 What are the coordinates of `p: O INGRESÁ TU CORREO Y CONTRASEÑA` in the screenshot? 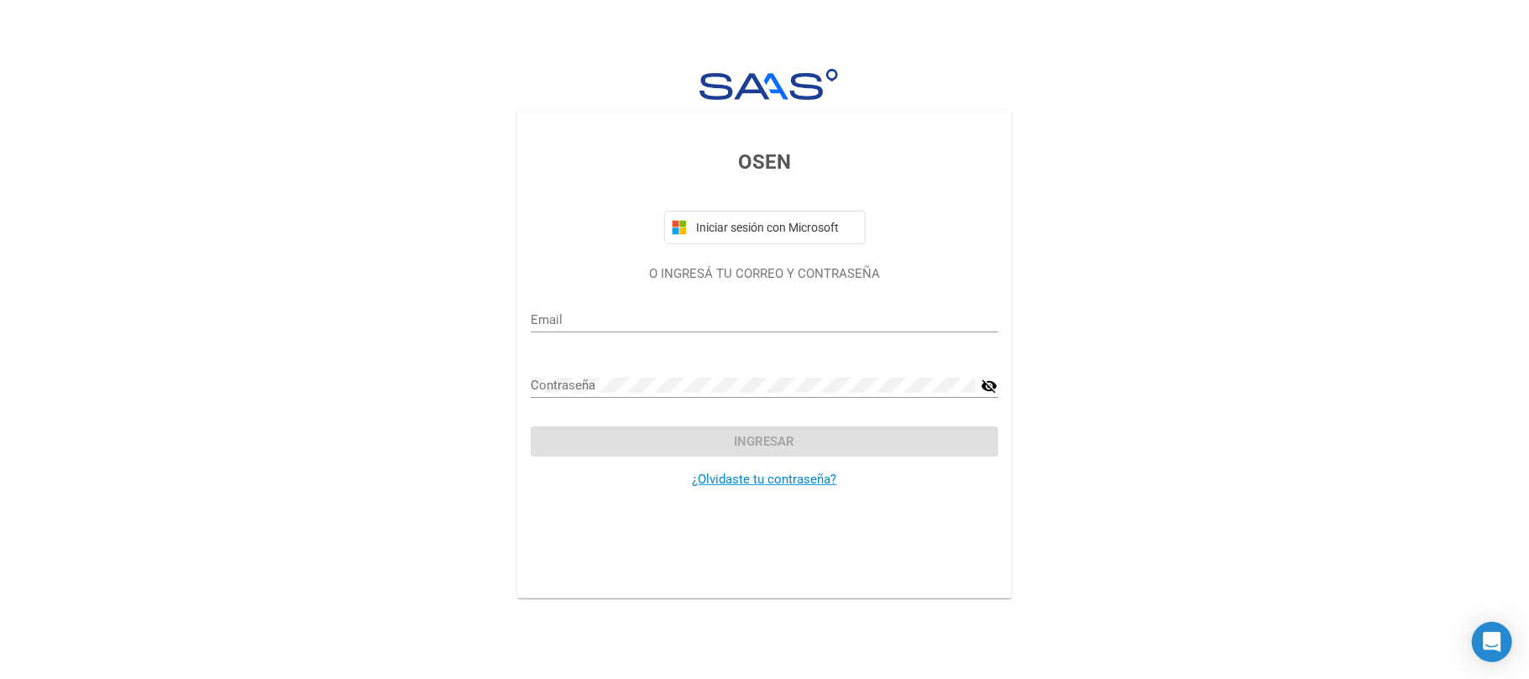 It's located at (764, 274).